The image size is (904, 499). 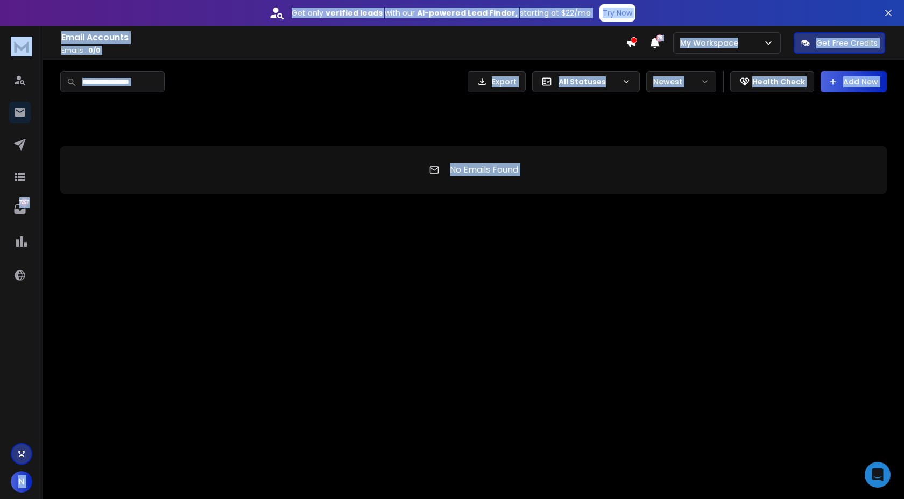 I want to click on p: Emails :, so click(x=343, y=51).